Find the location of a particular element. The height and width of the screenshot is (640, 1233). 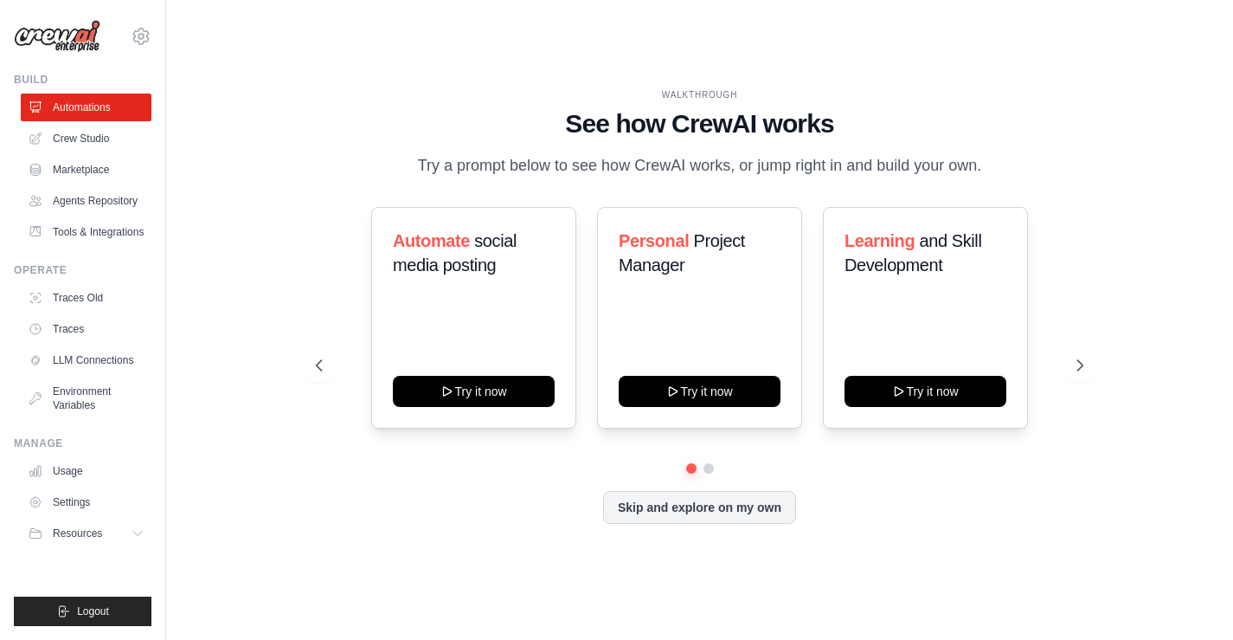

span: social media posting is located at coordinates (454, 253).